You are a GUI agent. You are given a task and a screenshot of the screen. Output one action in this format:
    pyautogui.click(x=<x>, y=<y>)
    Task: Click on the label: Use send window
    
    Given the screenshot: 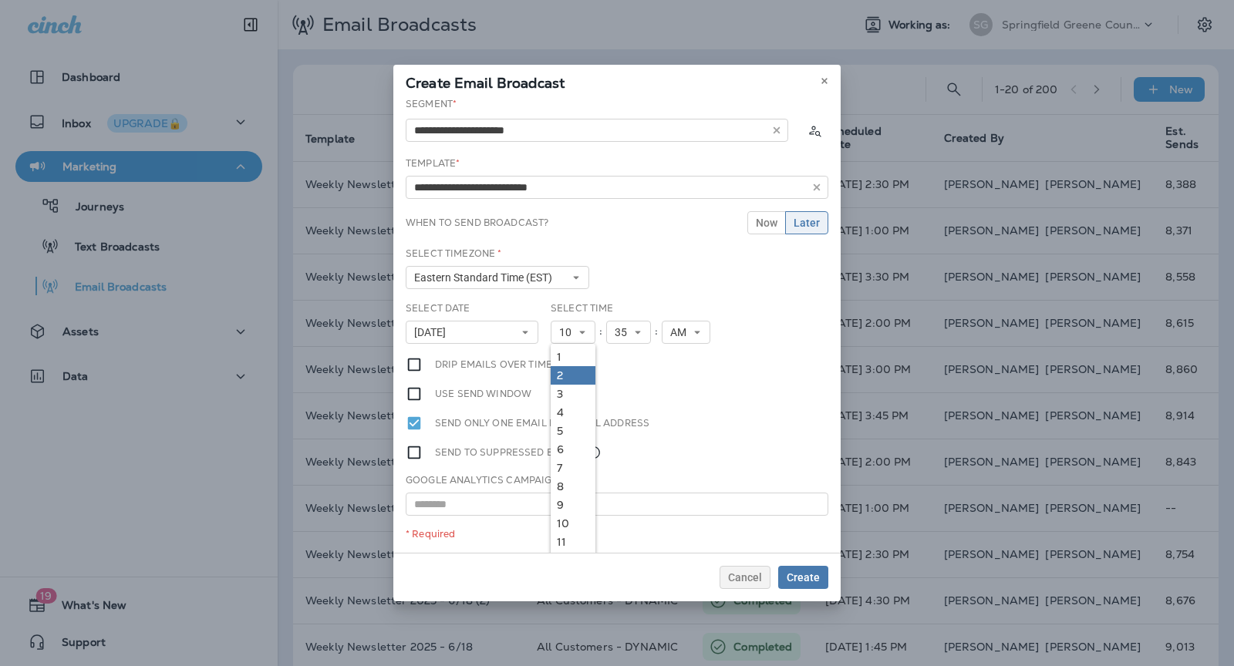 What is the action you would take?
    pyautogui.click(x=483, y=394)
    